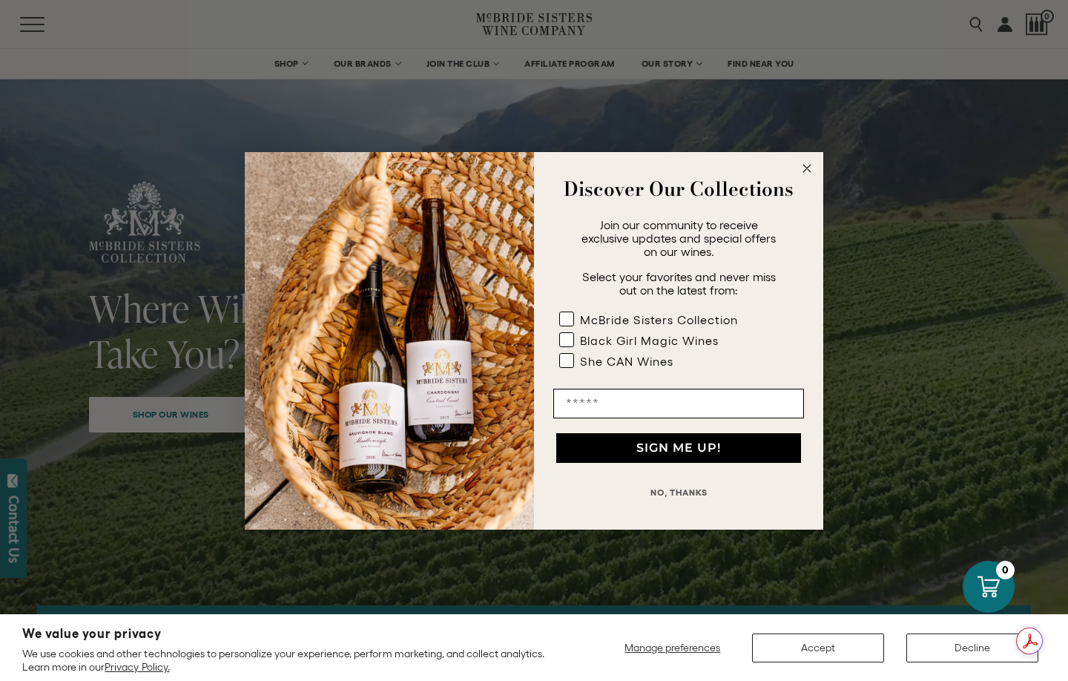  I want to click on span: Join our community to receive exclusive updates and special offers on our wines., so click(678, 238).